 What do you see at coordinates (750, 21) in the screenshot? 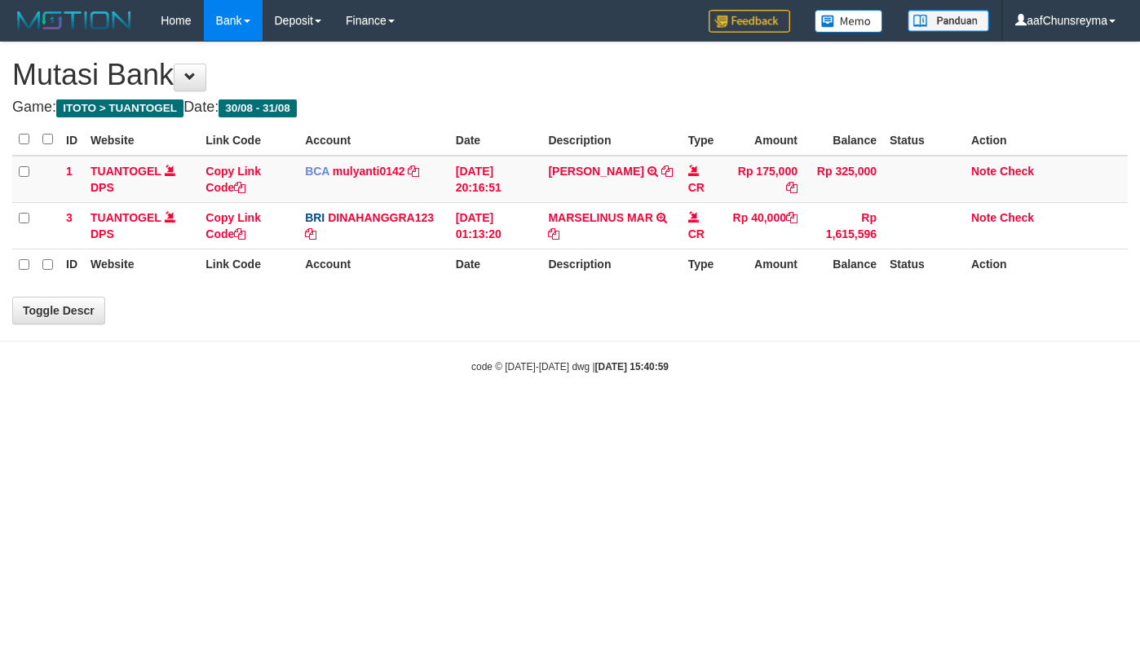
I see `img: Feedback.jpg` at bounding box center [750, 21].